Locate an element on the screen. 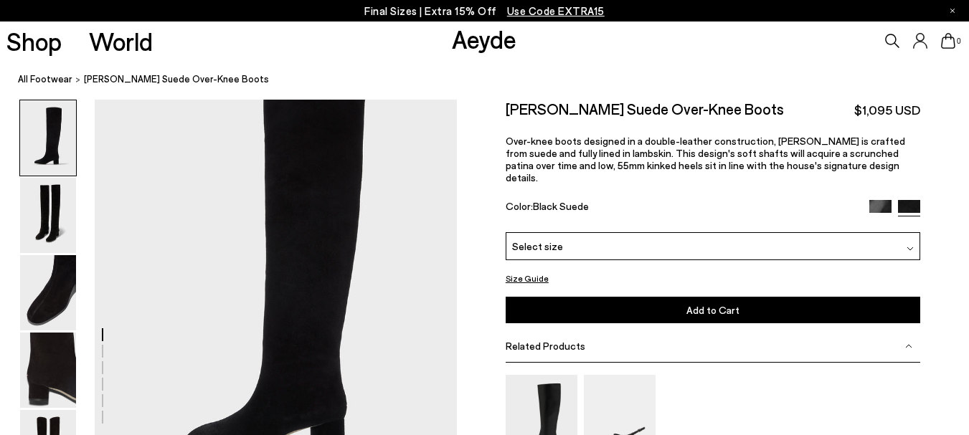 The width and height of the screenshot is (969, 435). img: Willa Suede Over-Knee Boots - Image 4 is located at coordinates (48, 370).